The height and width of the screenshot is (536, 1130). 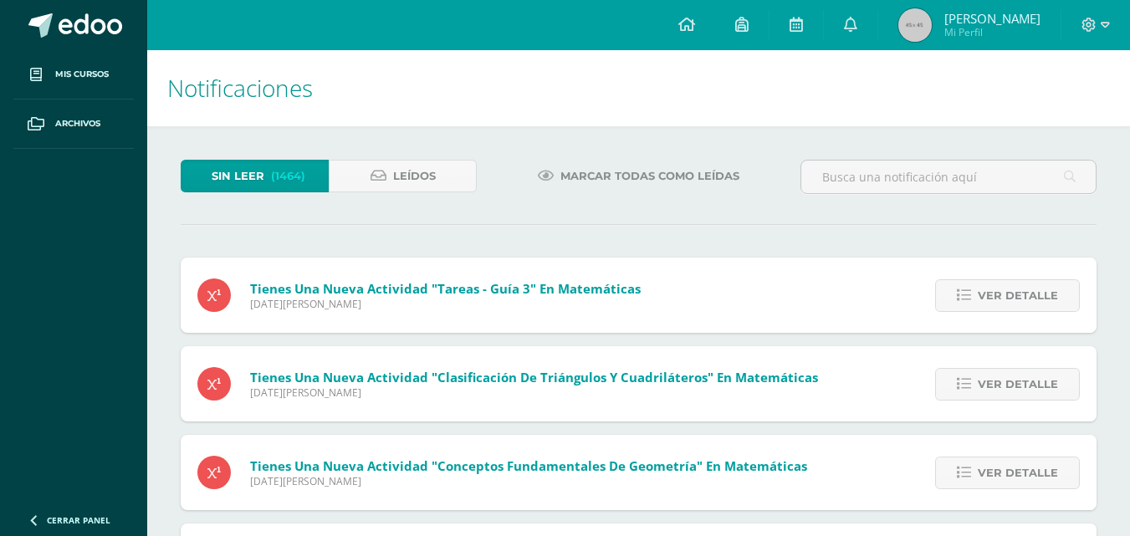 What do you see at coordinates (238, 176) in the screenshot?
I see `span: Sin leer` at bounding box center [238, 176].